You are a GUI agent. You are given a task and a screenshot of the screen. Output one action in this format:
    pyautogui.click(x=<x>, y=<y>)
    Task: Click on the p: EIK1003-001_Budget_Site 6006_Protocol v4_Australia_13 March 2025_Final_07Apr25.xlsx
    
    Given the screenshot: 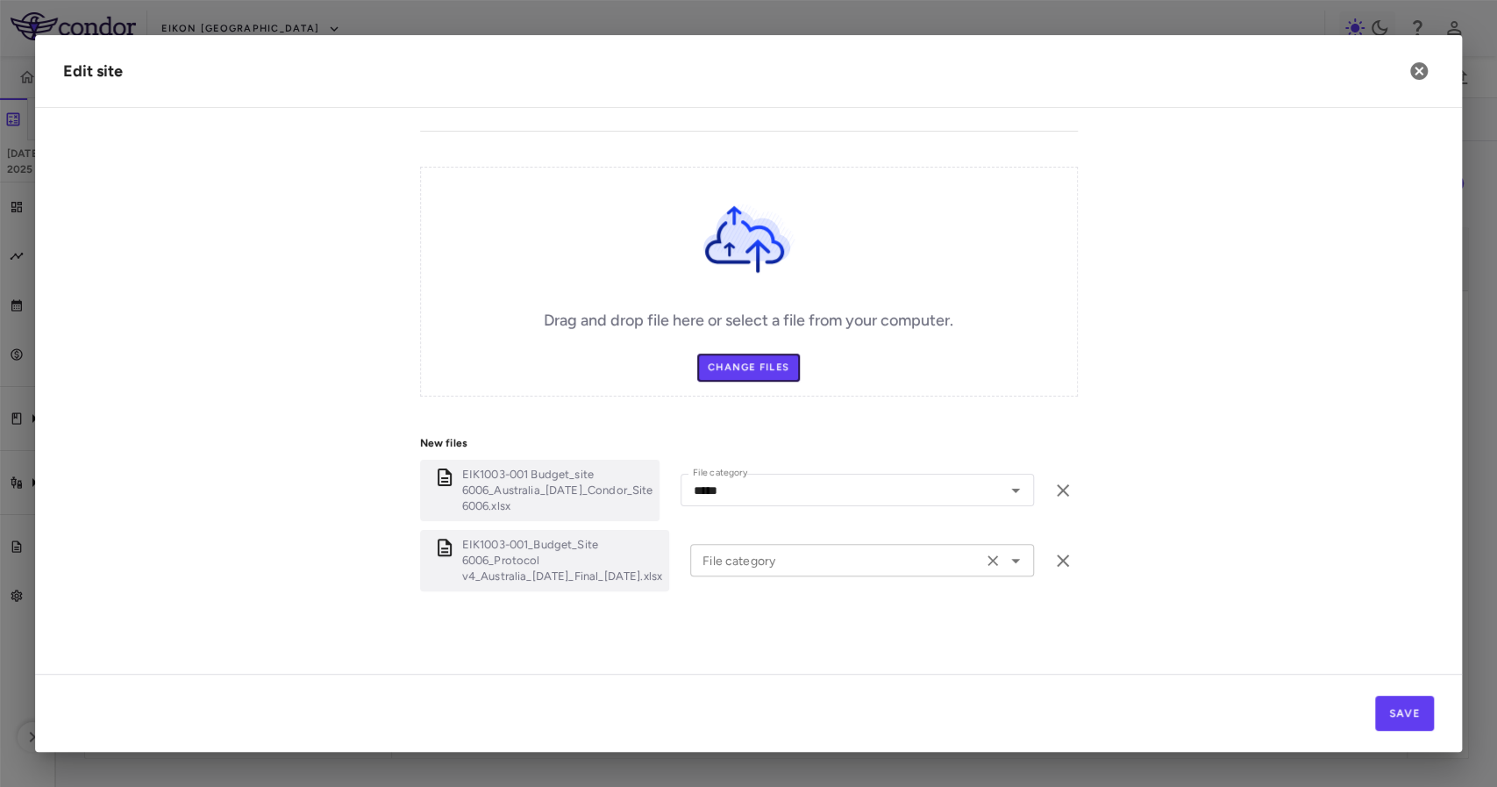 What is the action you would take?
    pyautogui.click(x=562, y=560)
    